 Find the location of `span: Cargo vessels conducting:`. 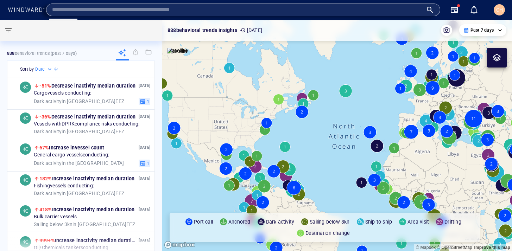

span: Cargo vessels conducting: is located at coordinates (63, 93).